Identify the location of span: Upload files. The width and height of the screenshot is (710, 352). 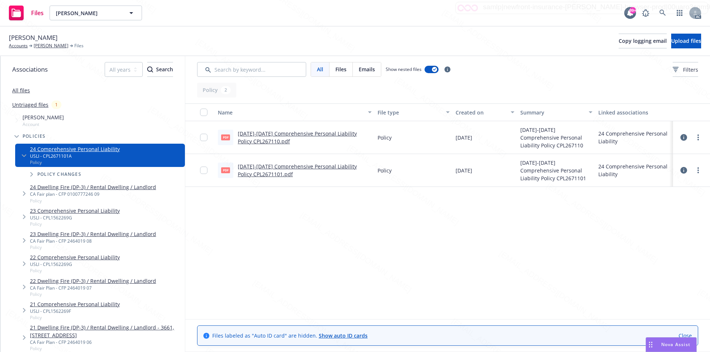
(686, 41).